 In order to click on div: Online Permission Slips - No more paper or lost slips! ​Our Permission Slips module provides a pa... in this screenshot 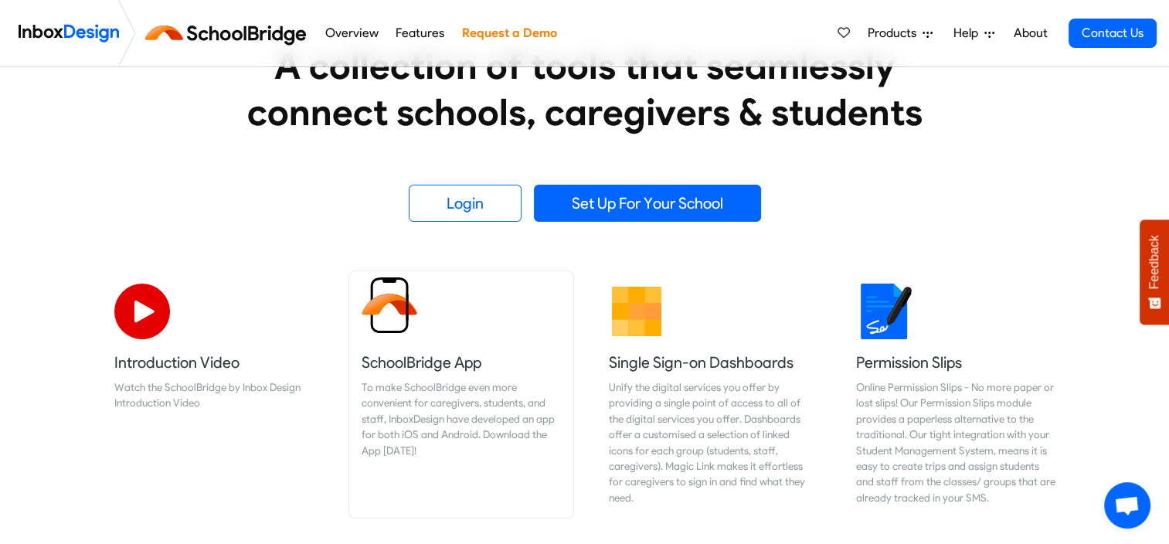, I will do `click(956, 442)`.